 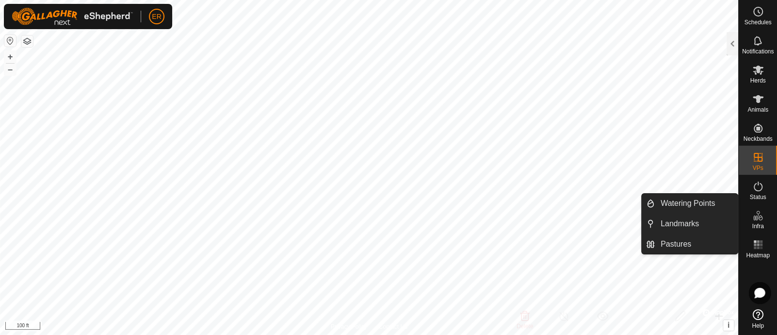 I want to click on span: Neckbands, so click(x=757, y=139).